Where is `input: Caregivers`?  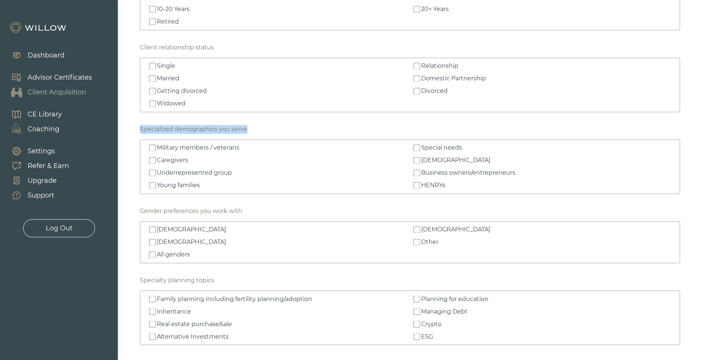 input: Caregivers is located at coordinates (152, 160).